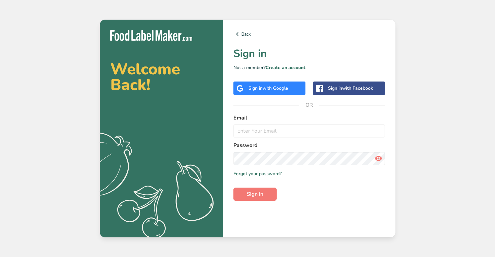 Image resolution: width=495 pixels, height=257 pixels. What do you see at coordinates (151, 35) in the screenshot?
I see `img: Food Label Maker` at bounding box center [151, 35].